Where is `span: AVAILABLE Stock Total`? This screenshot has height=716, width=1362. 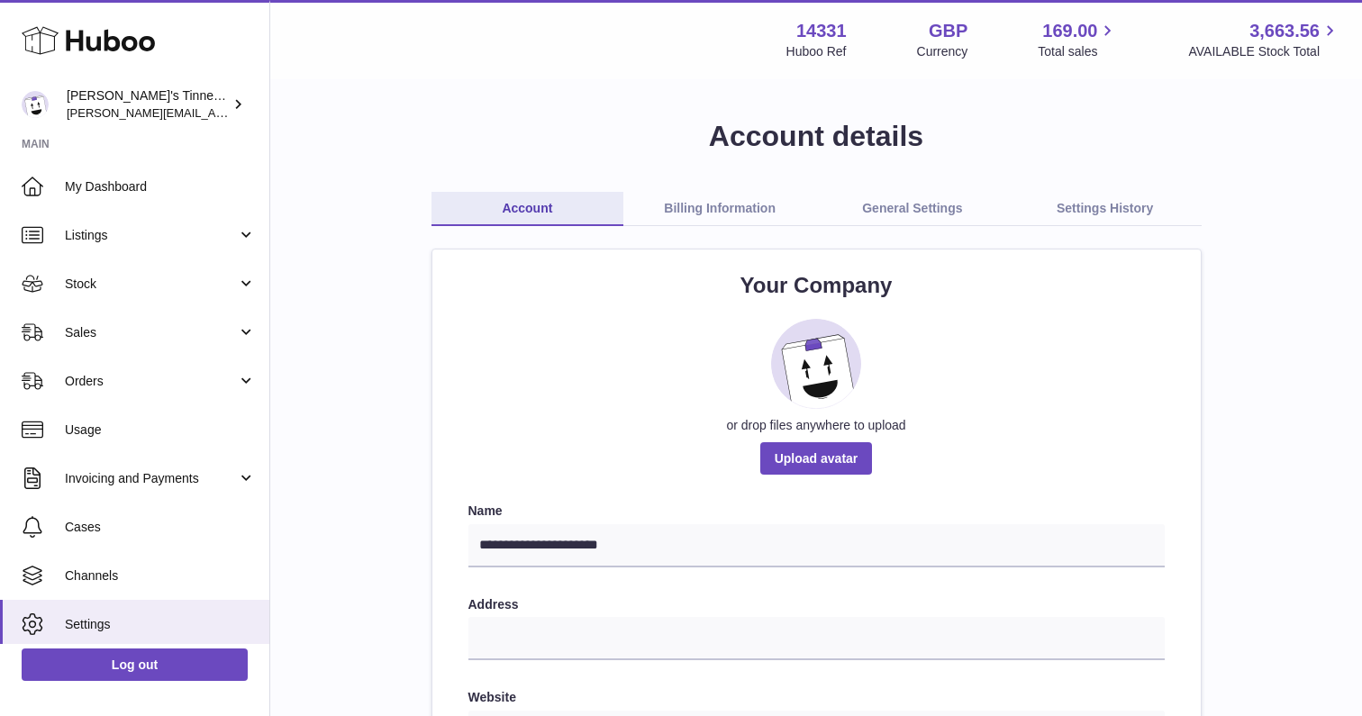 span: AVAILABLE Stock Total is located at coordinates (1263, 51).